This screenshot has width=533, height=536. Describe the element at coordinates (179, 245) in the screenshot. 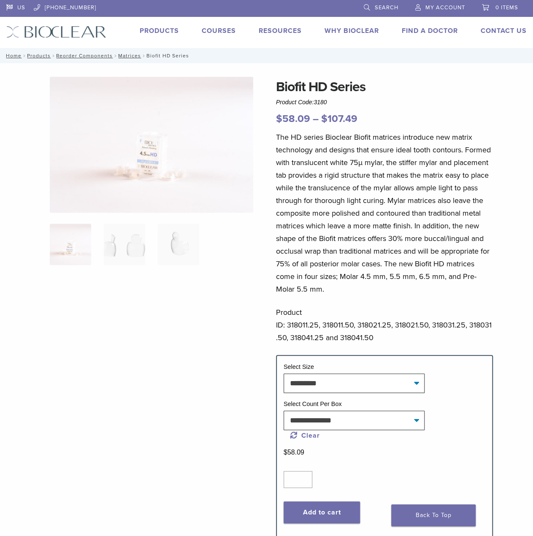

I see `img: Biofit HD Series - Image 3` at that location.